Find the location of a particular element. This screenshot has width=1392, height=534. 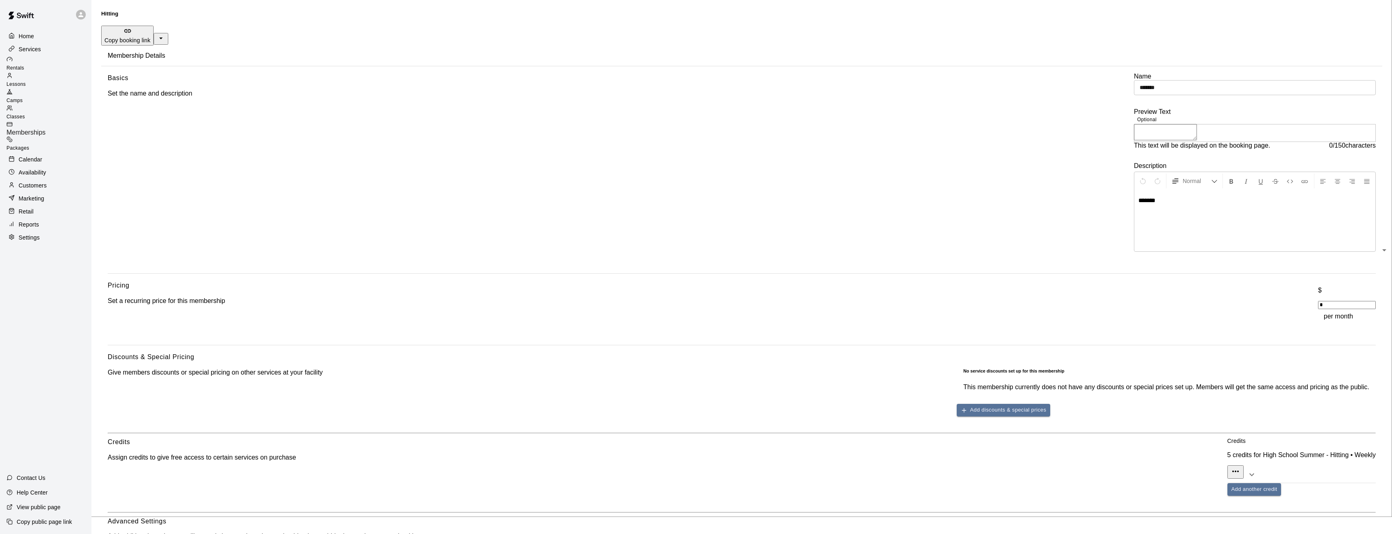

div: Customers is located at coordinates (46, 185).